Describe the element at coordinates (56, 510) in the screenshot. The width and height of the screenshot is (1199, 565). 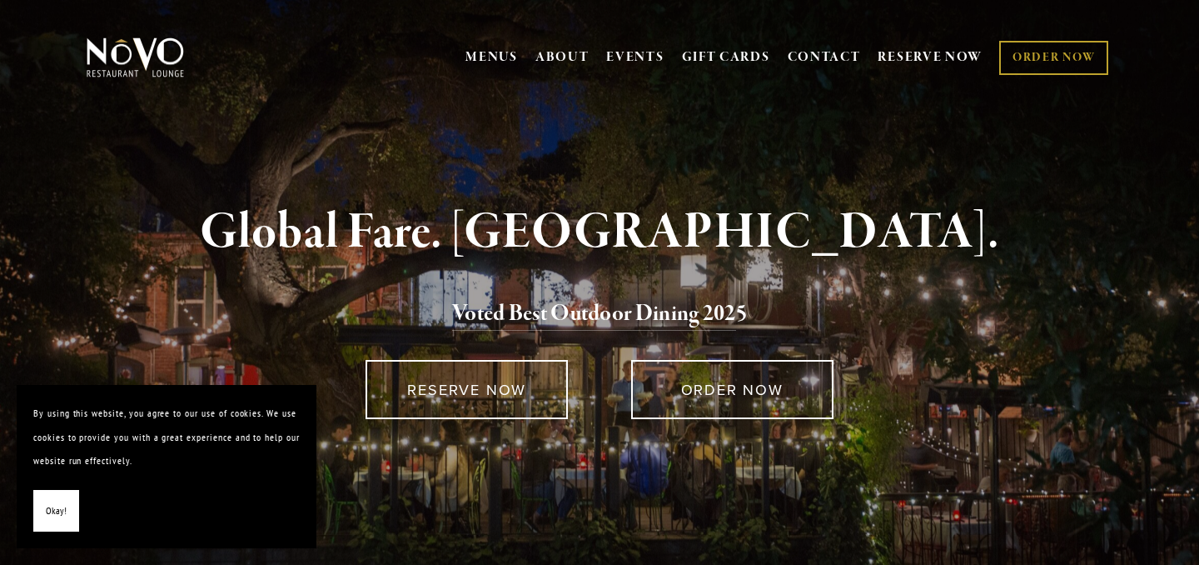
I see `span: Okay!` at that location.